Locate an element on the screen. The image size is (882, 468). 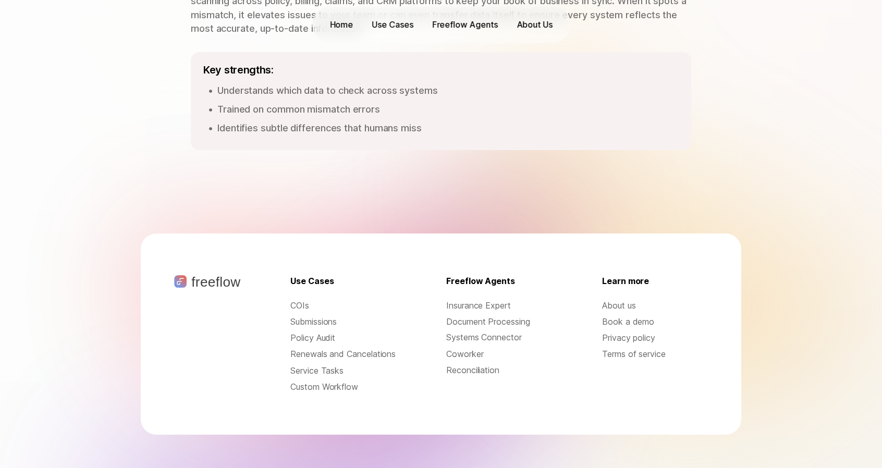
a: Privacy policy is located at coordinates (655, 338).